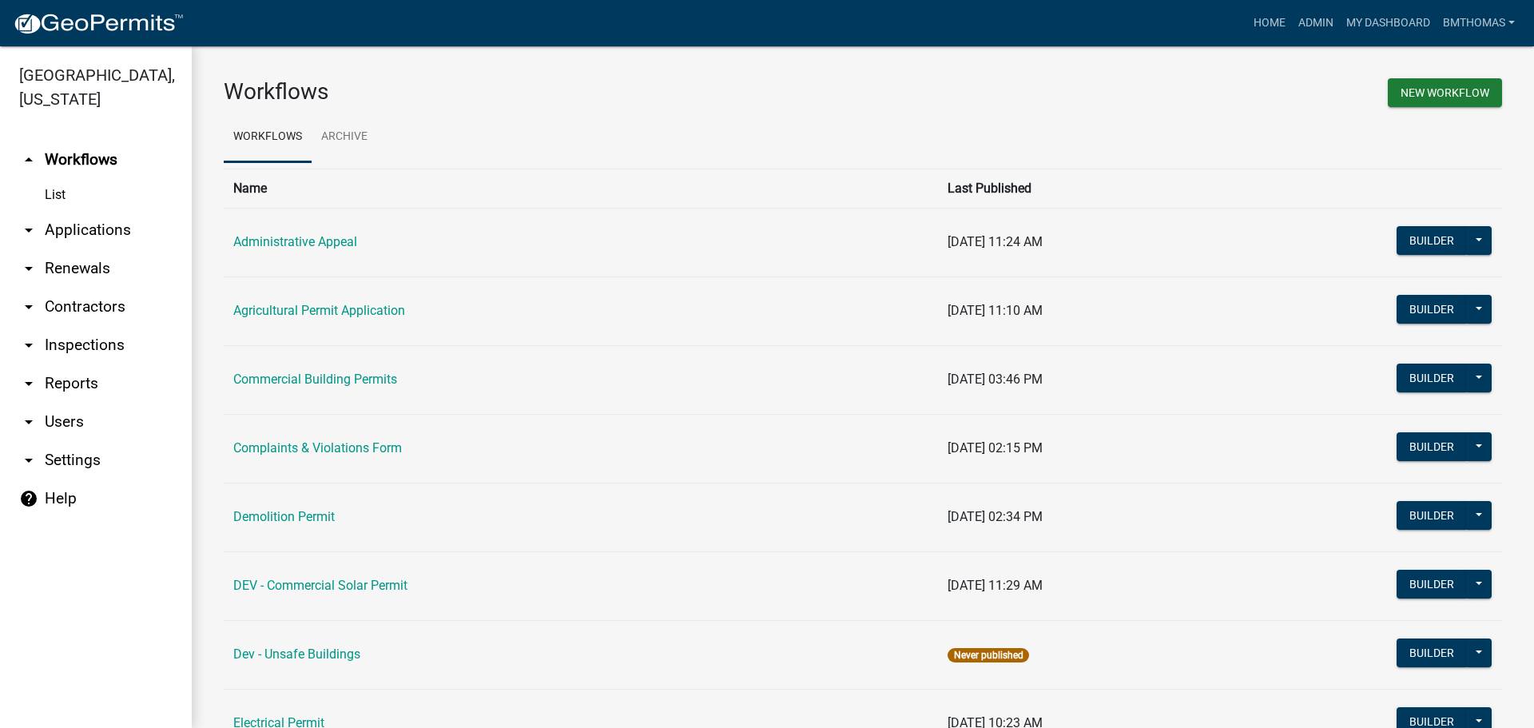 Image resolution: width=1534 pixels, height=728 pixels. I want to click on a: Complaints & Violations Form, so click(317, 448).